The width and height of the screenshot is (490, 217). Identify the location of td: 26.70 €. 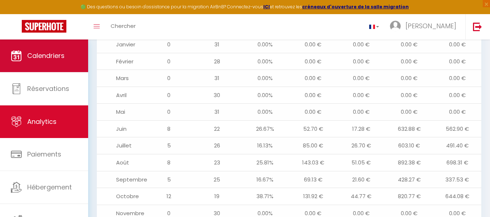
(361, 146).